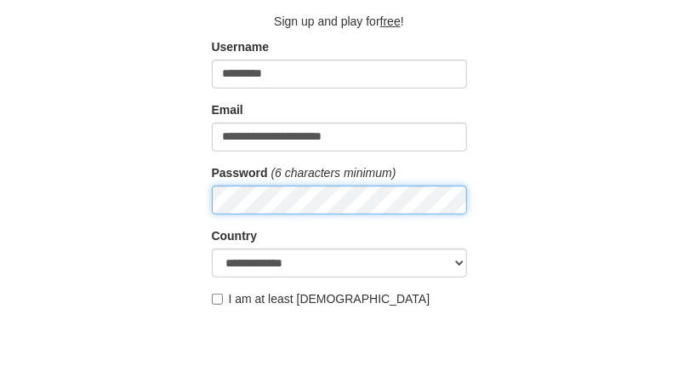 The height and width of the screenshot is (372, 678). Describe the element at coordinates (235, 236) in the screenshot. I see `label: Country` at that location.